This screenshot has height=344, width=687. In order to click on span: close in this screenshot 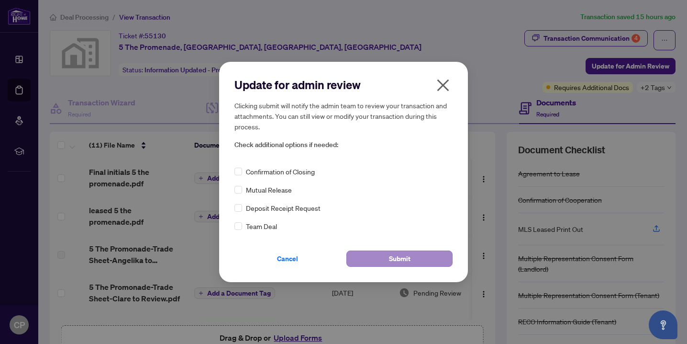, I will do `click(443, 85)`.